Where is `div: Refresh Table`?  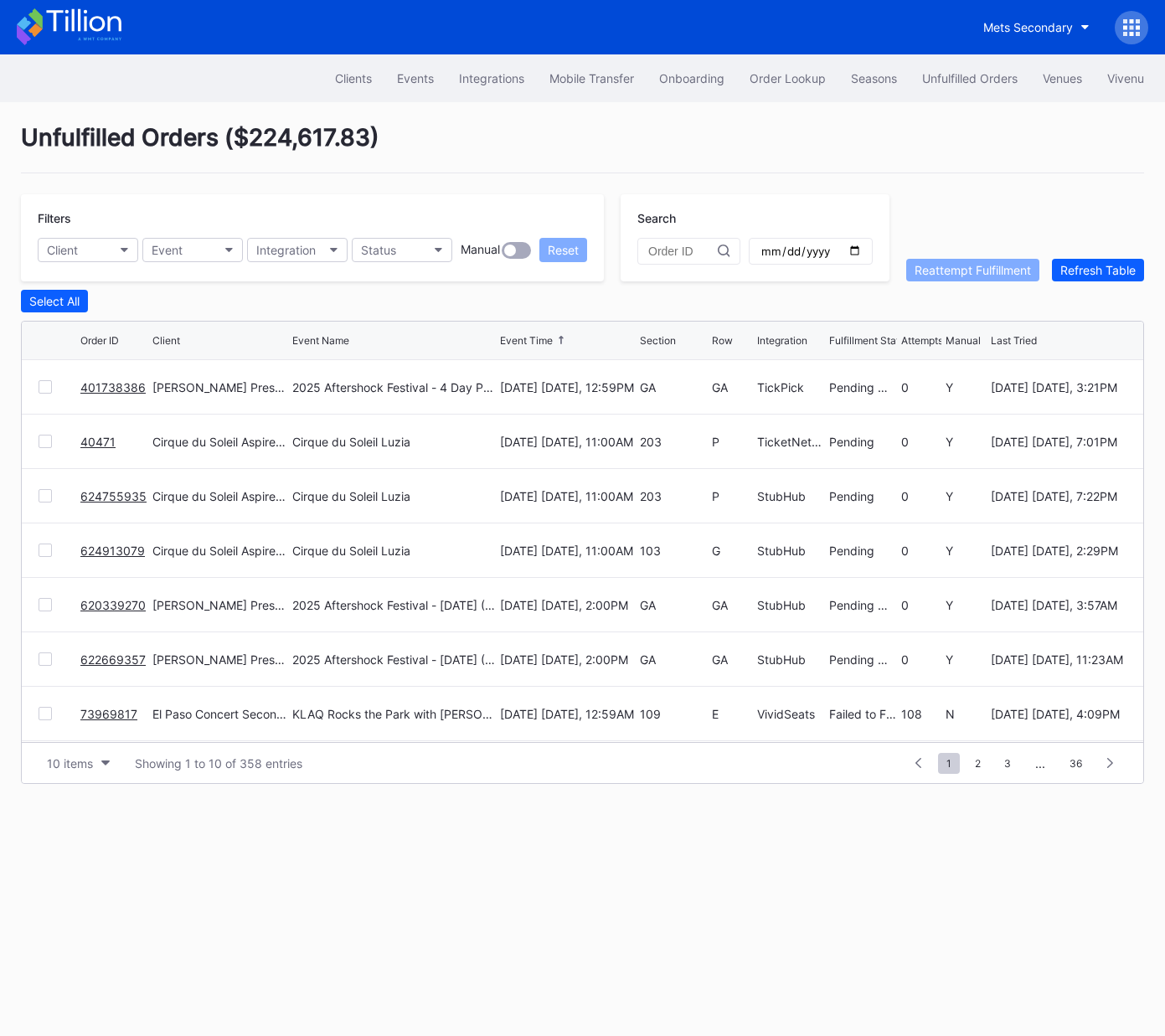 div: Refresh Table is located at coordinates (1098, 270).